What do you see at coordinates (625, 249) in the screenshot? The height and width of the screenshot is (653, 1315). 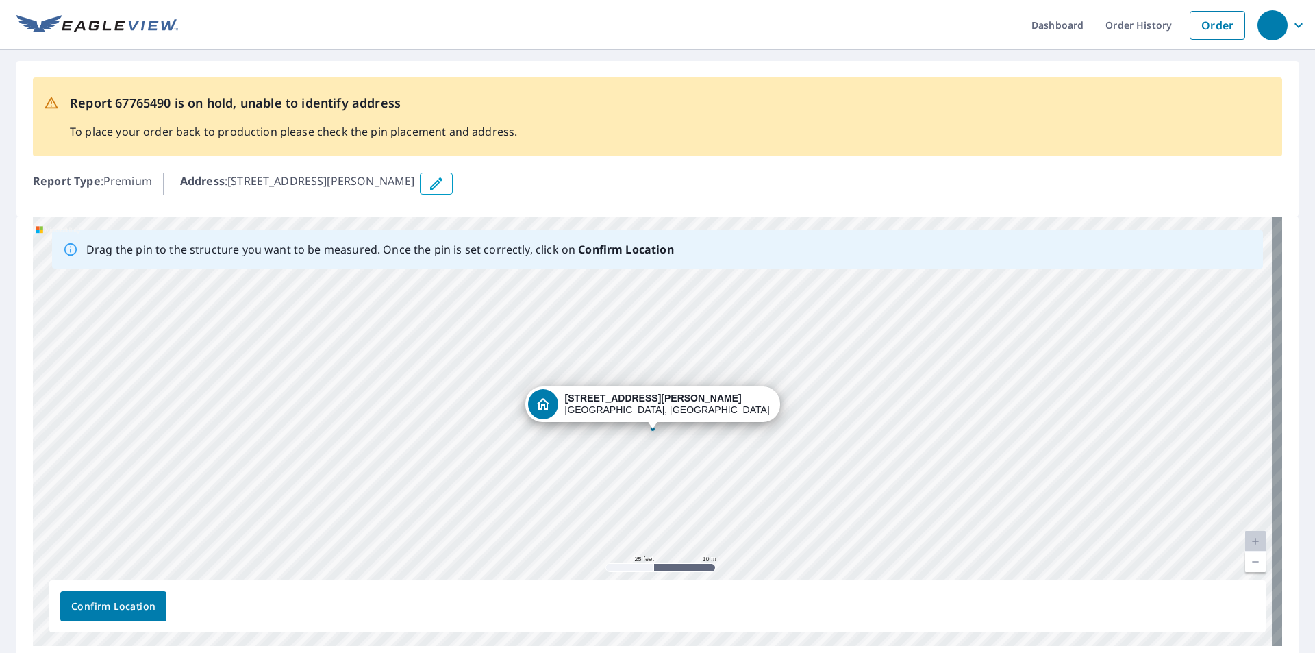 I see `b: Confirm Location` at bounding box center [625, 249].